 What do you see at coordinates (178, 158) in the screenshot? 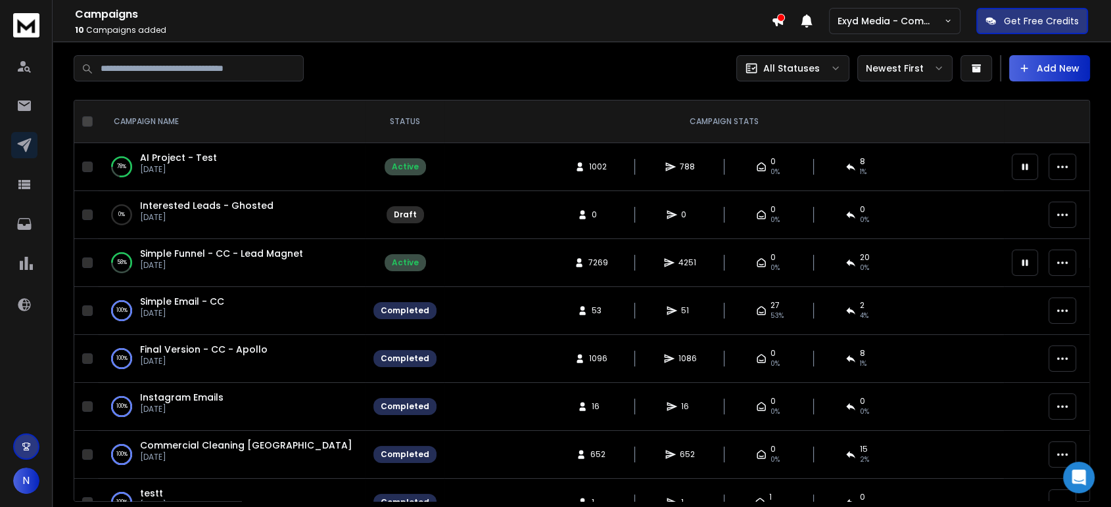
I see `a: AI Project - Test` at bounding box center [178, 158].